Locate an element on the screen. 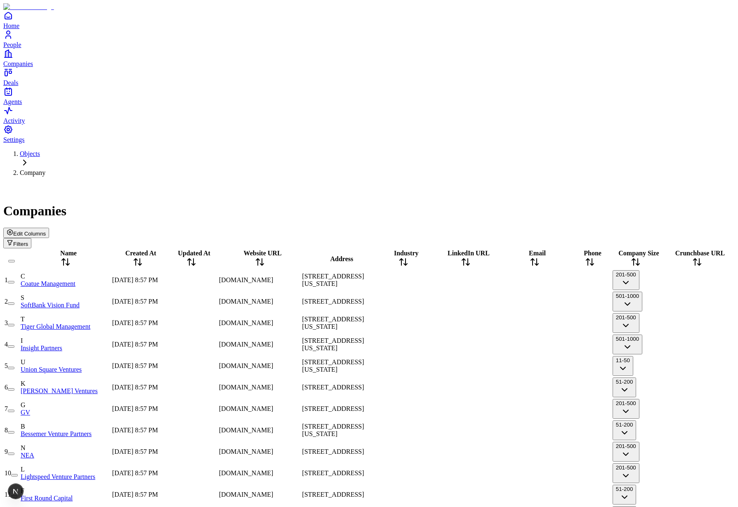 The image size is (738, 507). div: Open natural language filter is located at coordinates (369, 243).